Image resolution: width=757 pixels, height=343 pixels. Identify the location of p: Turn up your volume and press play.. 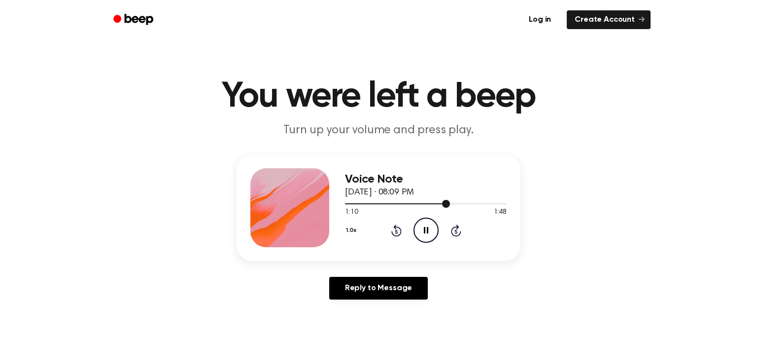
(379, 130).